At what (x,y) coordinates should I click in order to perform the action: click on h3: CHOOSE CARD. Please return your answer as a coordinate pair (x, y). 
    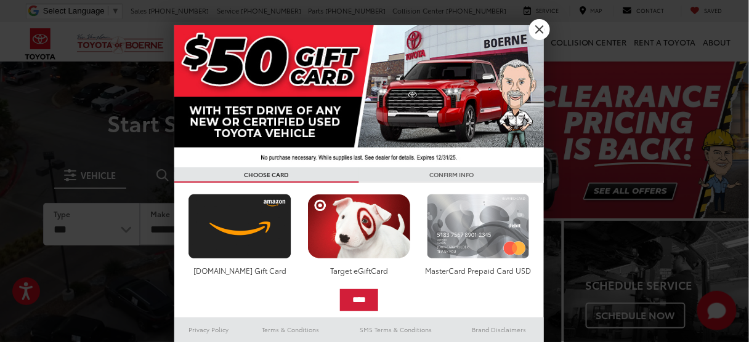
    Looking at the image, I should click on (267, 175).